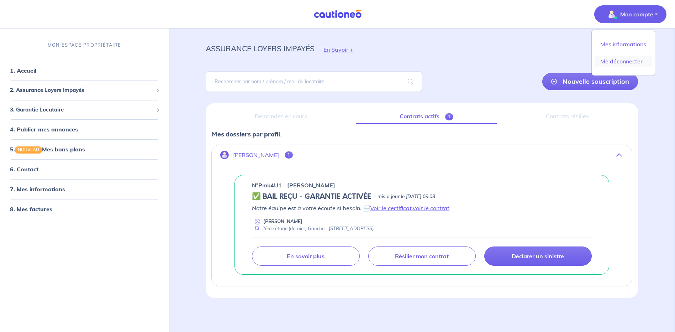 This screenshot has width=675, height=332. Describe the element at coordinates (538, 256) in the screenshot. I see `a: Déclarer un sinistre` at that location.